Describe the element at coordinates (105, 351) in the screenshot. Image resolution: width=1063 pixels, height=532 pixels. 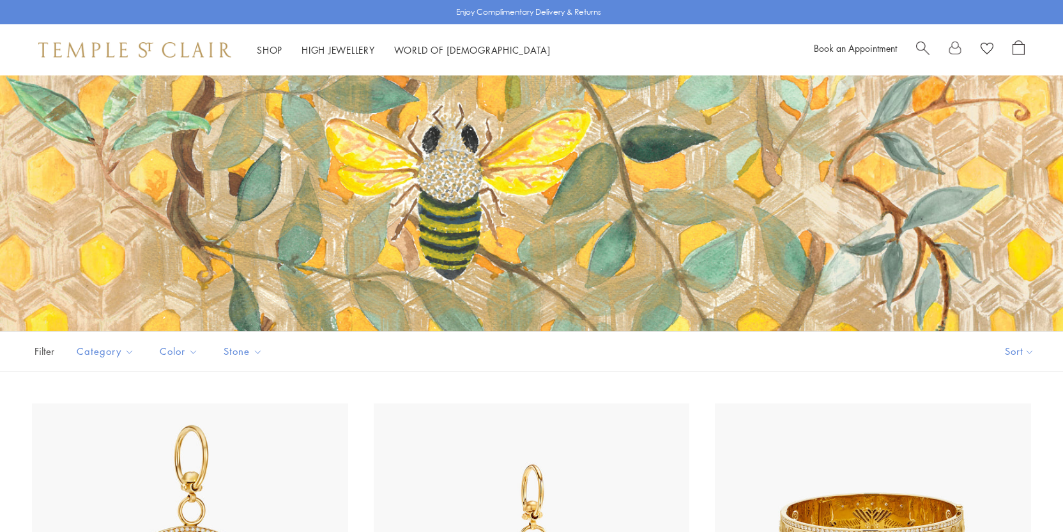
I see `button: Category` at that location.